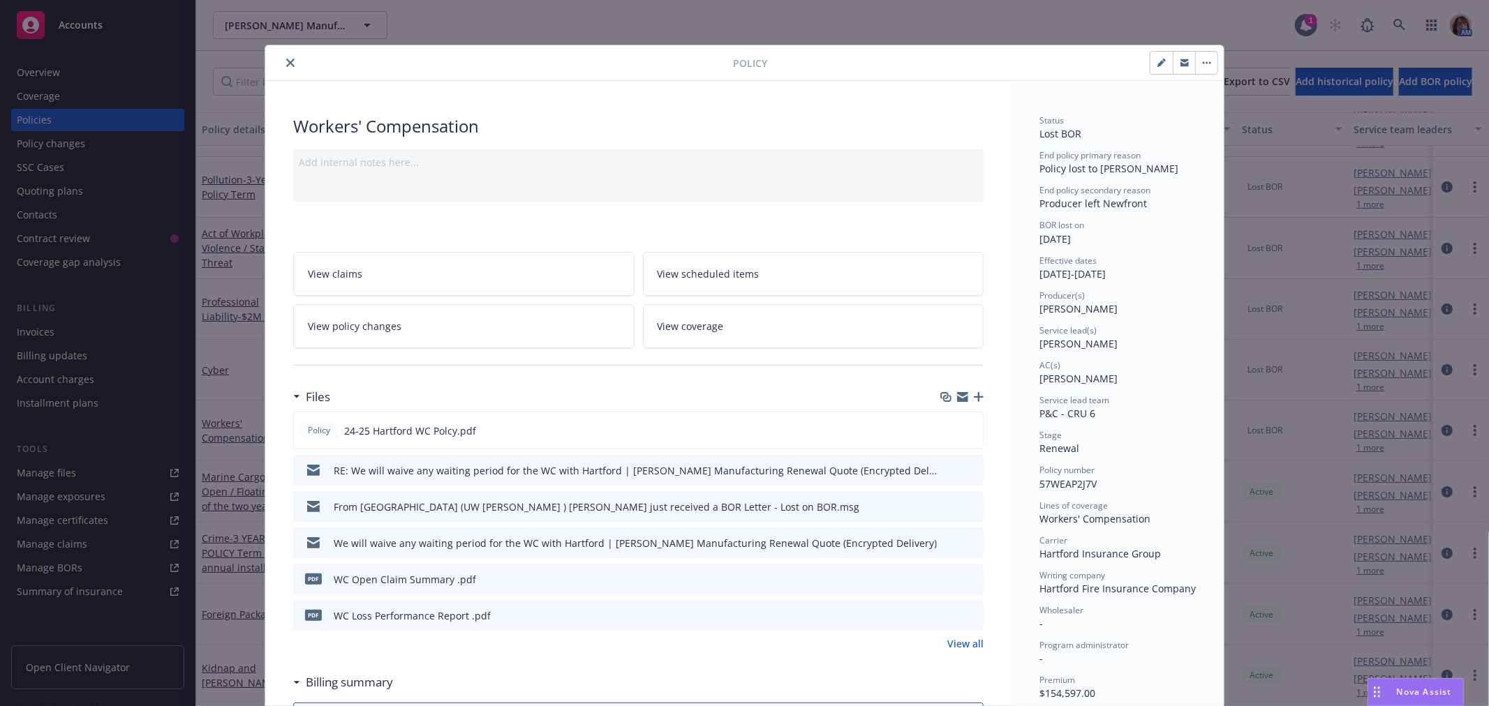 This screenshot has width=1489, height=706. I want to click on span: Lines of coverage, so click(1073, 505).